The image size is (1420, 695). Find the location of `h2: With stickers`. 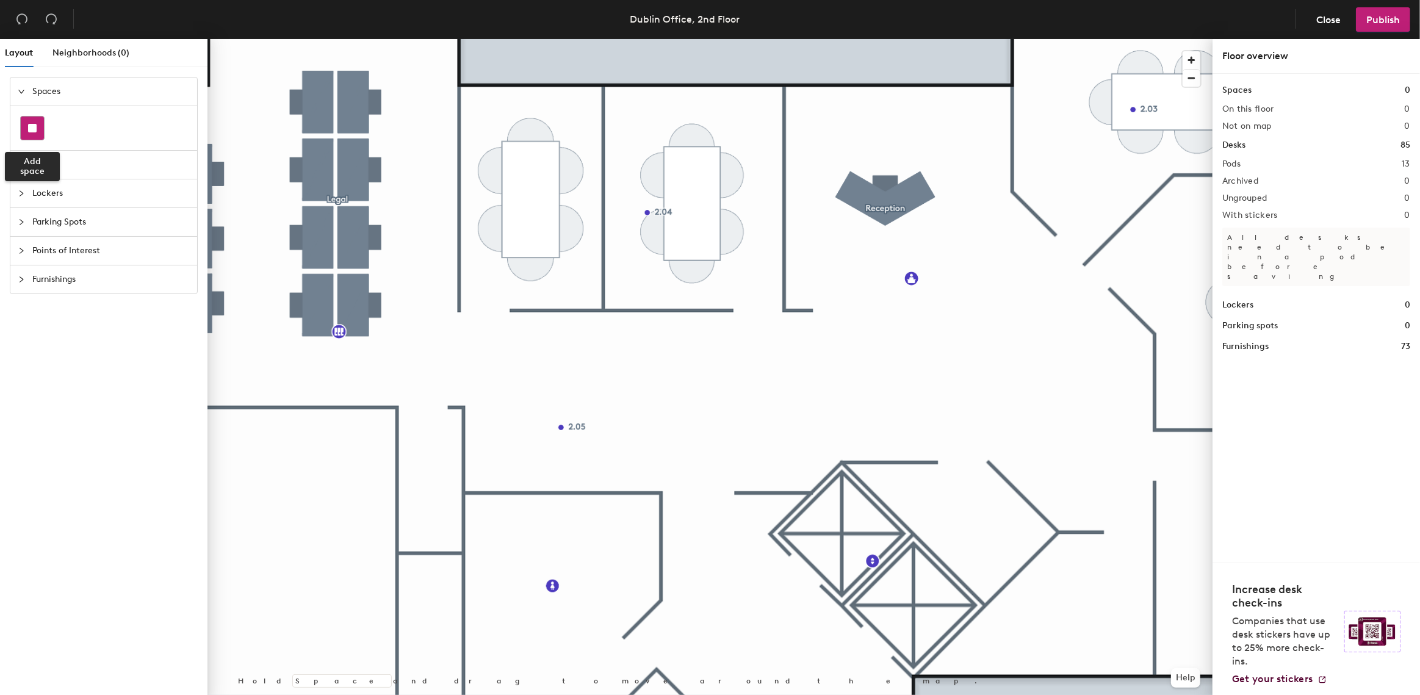

h2: With stickers is located at coordinates (1250, 215).